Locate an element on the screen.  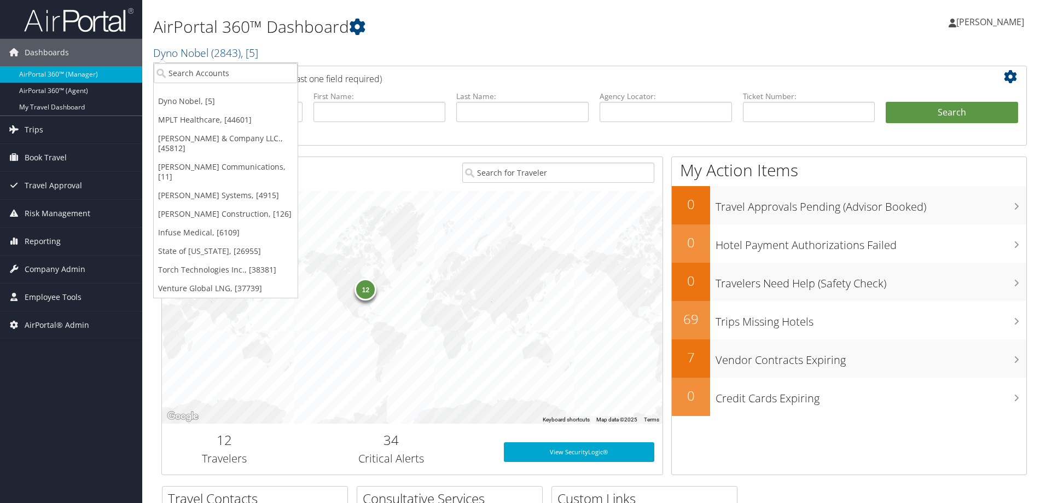
a: 0Travel Approvals Pending (Advisor Booked) is located at coordinates (849, 205).